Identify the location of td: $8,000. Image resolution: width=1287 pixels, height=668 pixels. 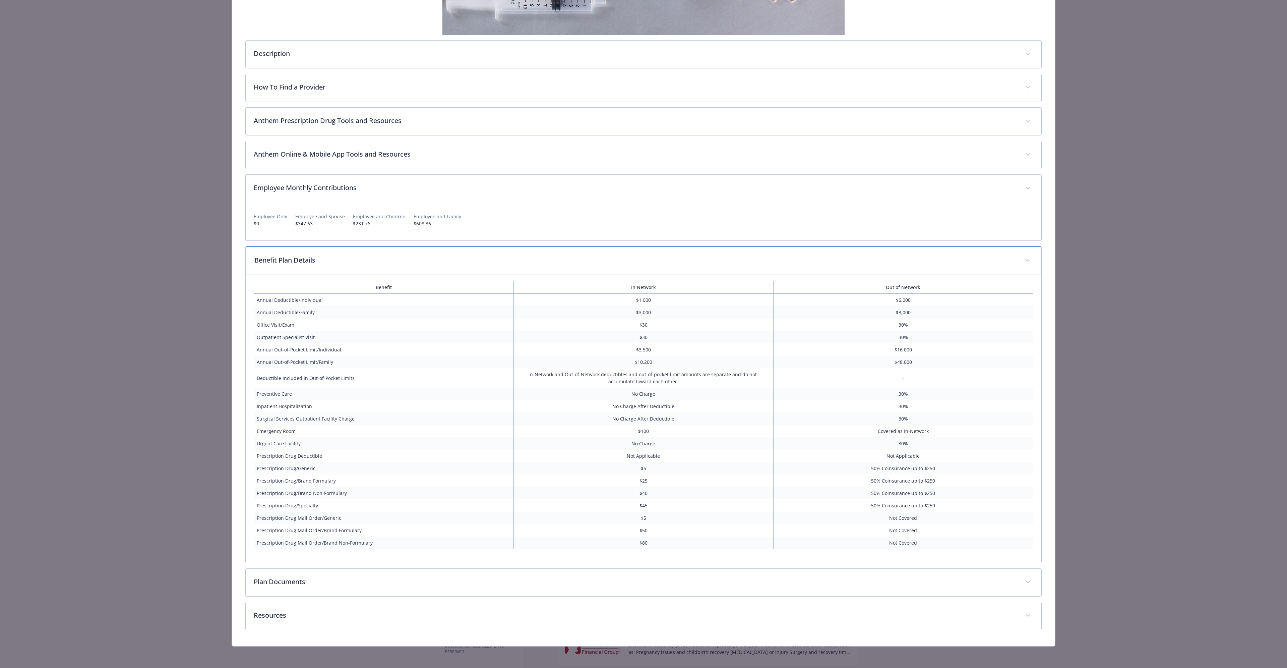
(903, 312).